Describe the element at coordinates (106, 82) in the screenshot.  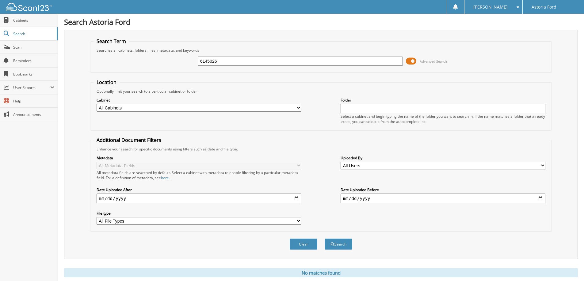
I see `legend: Location` at that location.